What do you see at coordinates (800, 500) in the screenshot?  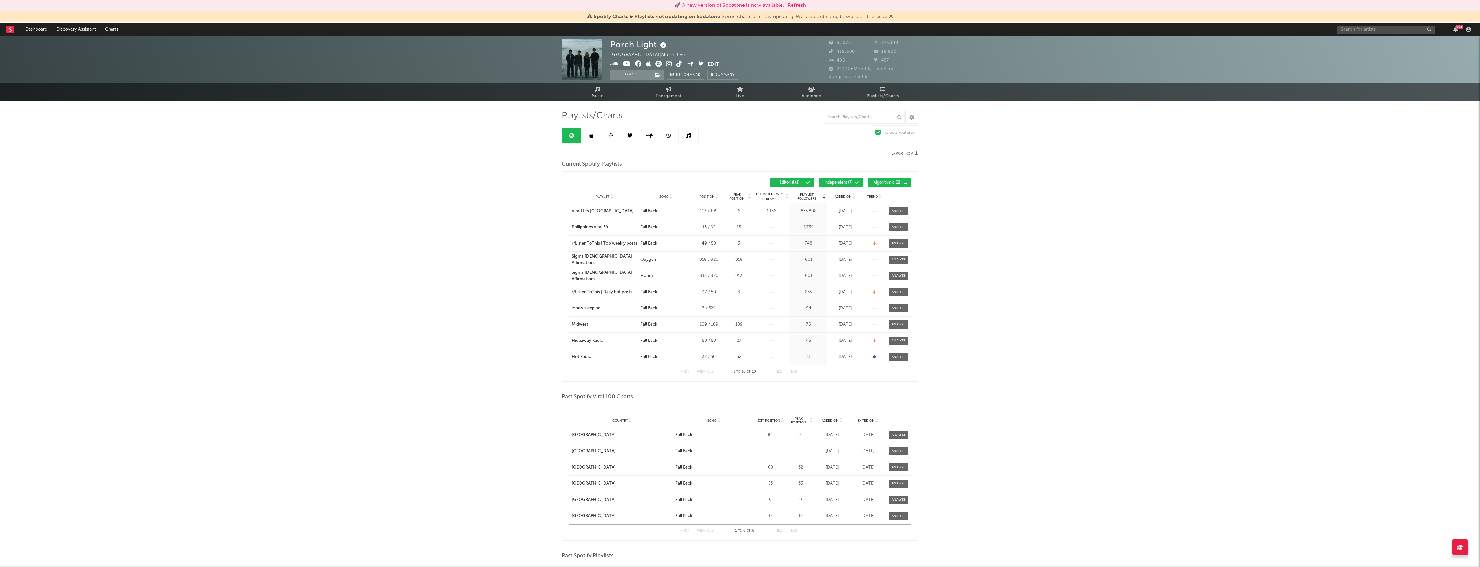 I see `div: 9` at bounding box center [800, 500].